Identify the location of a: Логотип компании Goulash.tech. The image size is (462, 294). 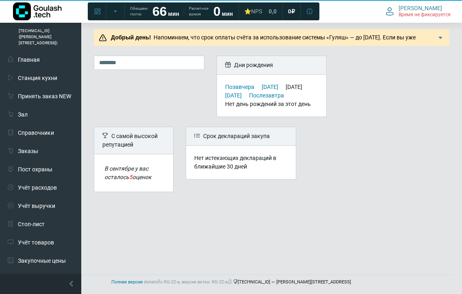
(37, 11).